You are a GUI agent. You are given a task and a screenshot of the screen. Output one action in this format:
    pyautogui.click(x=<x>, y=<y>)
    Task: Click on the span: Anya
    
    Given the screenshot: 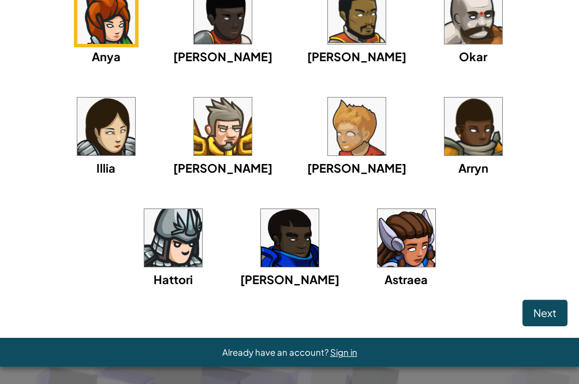 What is the action you would take?
    pyautogui.click(x=106, y=56)
    